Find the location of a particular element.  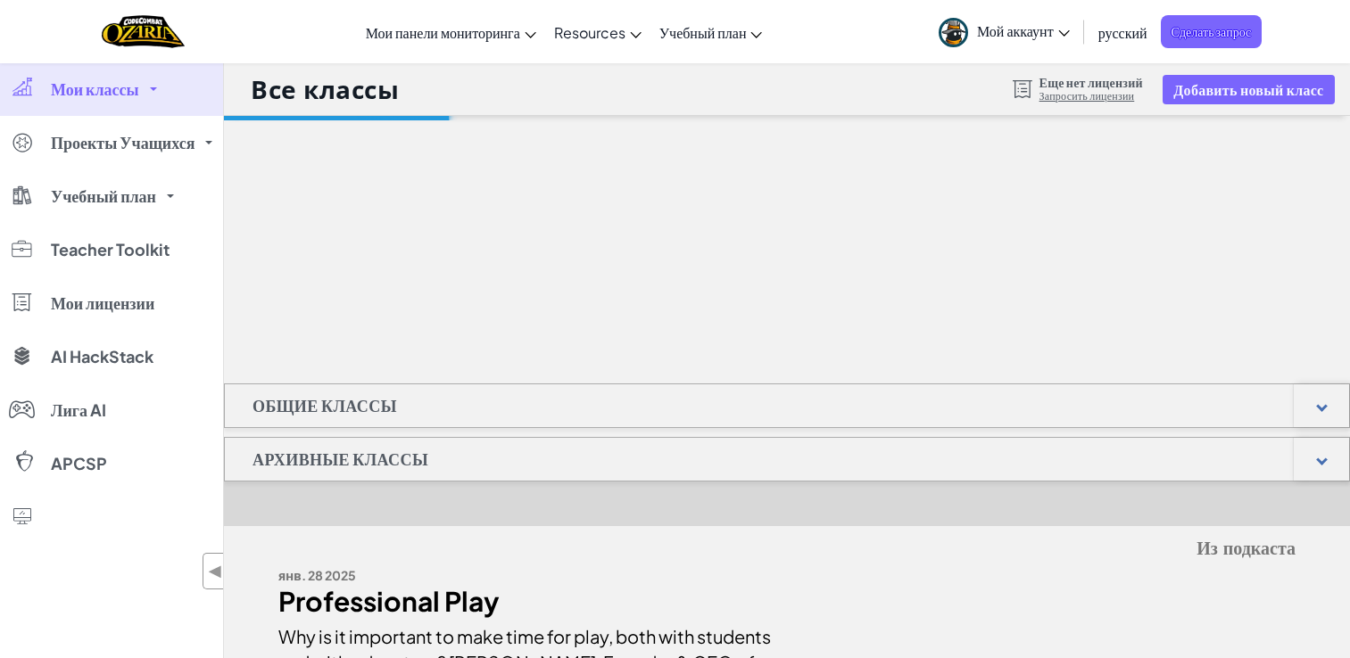

h1: Архивные классы is located at coordinates (340, 459).